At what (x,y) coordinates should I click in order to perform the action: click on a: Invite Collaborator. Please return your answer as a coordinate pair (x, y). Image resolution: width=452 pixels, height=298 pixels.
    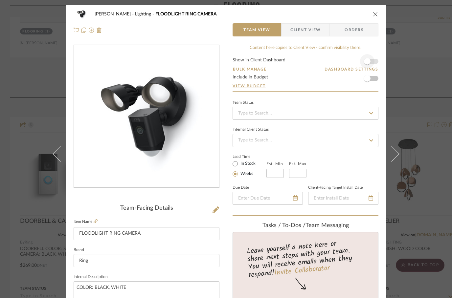
    Looking at the image, I should click on (302, 271).